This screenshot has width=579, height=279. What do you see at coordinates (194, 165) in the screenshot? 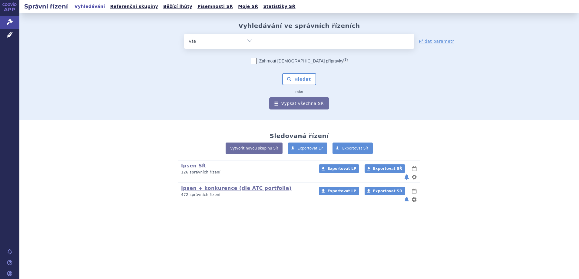
I see `a: Ipsen SŘ` at bounding box center [194, 165].